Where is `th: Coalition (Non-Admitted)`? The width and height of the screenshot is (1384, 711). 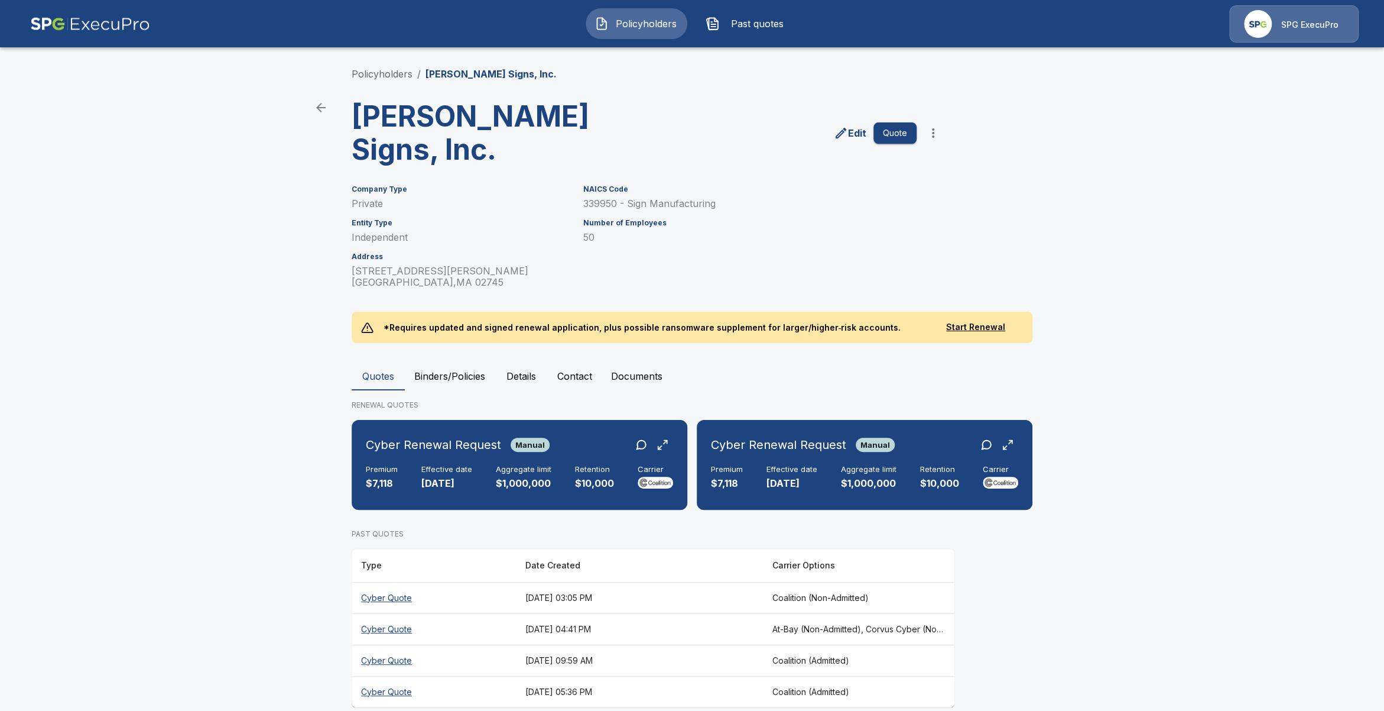
th: Coalition (Non-Admitted) is located at coordinates (858, 597).